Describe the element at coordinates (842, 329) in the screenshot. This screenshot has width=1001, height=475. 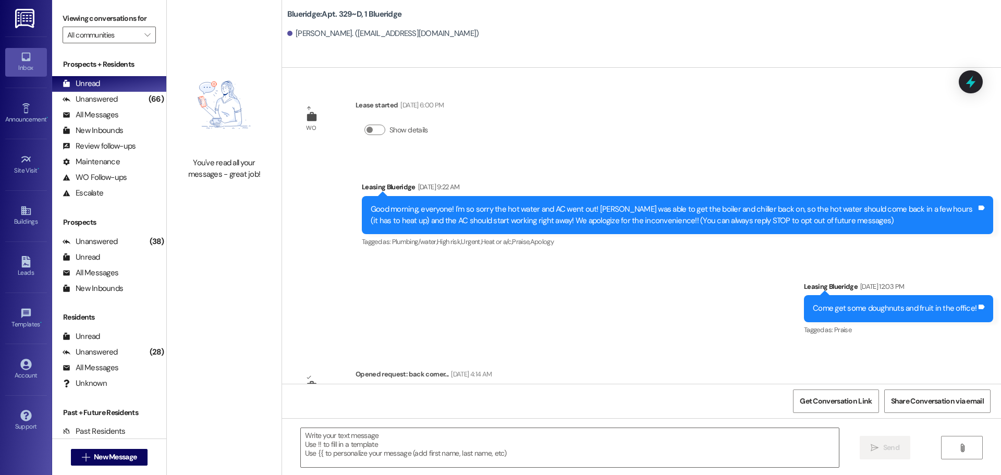
I see `span: Praise` at that location.